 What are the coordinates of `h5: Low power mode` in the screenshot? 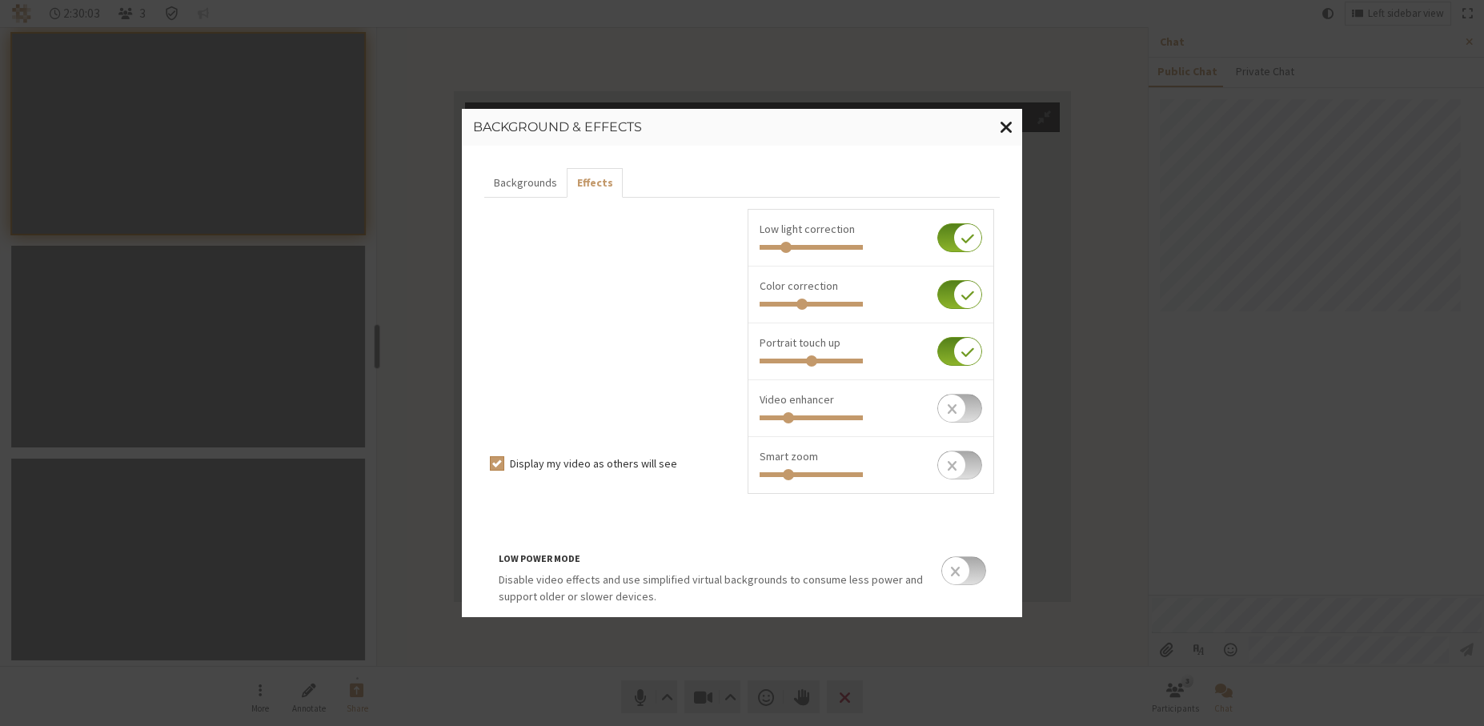 It's located at (723, 559).